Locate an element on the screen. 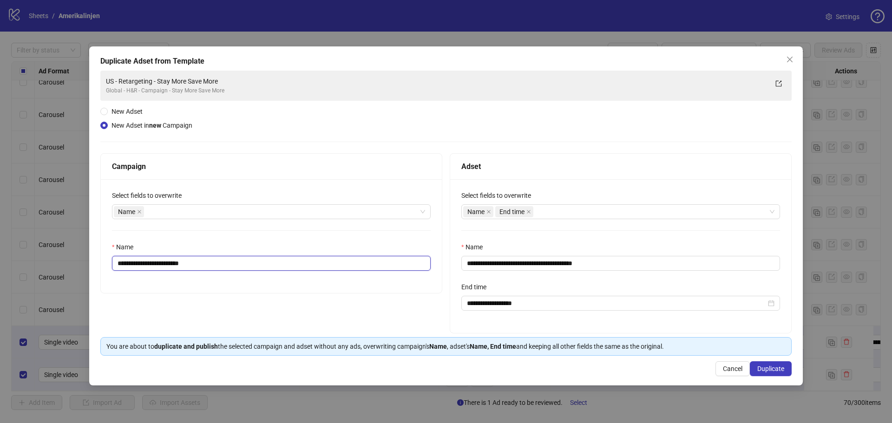 The image size is (892, 423). div: Duplicate Adset from Template is located at coordinates (446, 61).